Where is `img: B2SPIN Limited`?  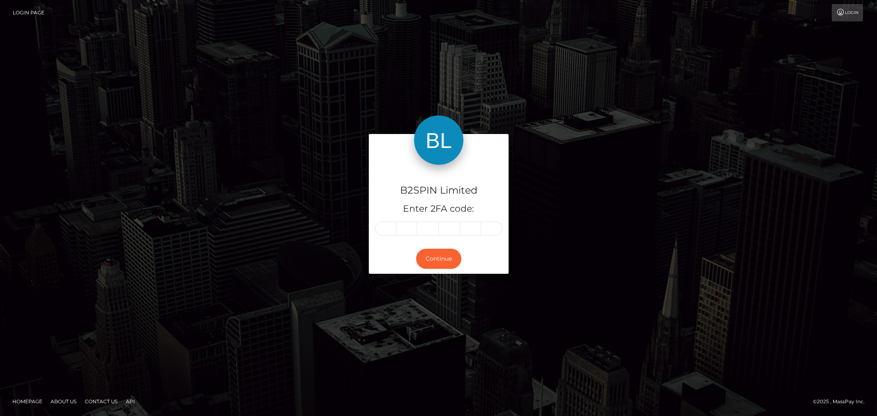
img: B2SPIN Limited is located at coordinates (439, 140).